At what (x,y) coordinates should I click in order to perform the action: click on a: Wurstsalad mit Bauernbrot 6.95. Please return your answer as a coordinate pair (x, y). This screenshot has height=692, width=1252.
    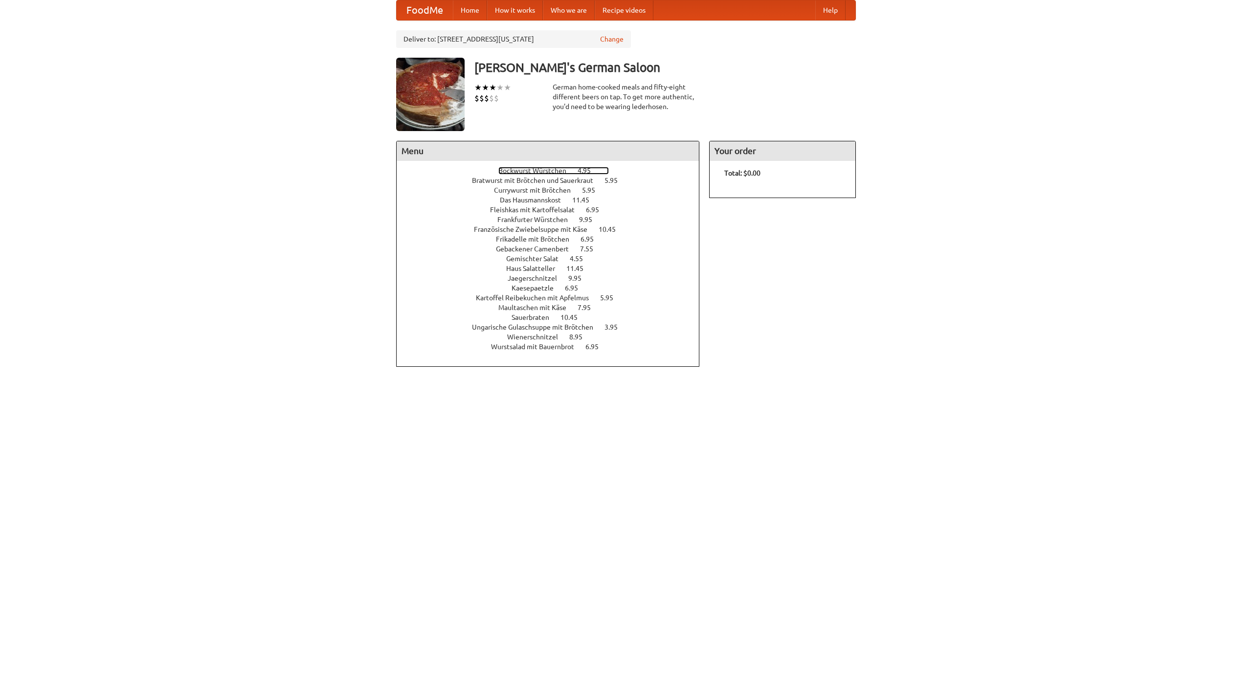
    Looking at the image, I should click on (554, 347).